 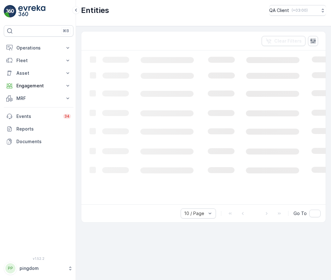 I want to click on p: Operations, so click(x=38, y=48).